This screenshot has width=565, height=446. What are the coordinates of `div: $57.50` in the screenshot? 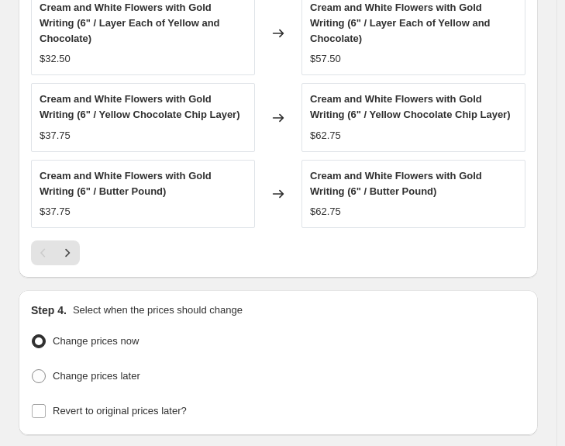 It's located at (326, 59).